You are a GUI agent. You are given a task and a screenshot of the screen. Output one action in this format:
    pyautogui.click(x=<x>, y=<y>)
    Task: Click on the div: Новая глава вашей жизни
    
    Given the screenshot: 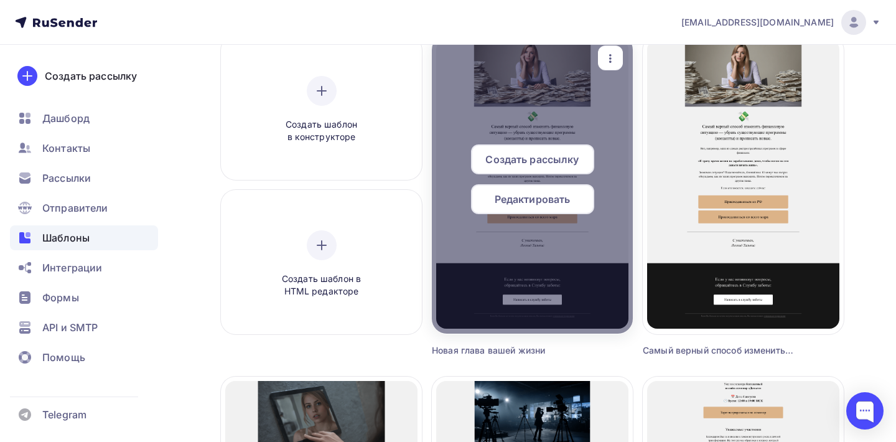 What is the action you would take?
    pyautogui.click(x=507, y=350)
    